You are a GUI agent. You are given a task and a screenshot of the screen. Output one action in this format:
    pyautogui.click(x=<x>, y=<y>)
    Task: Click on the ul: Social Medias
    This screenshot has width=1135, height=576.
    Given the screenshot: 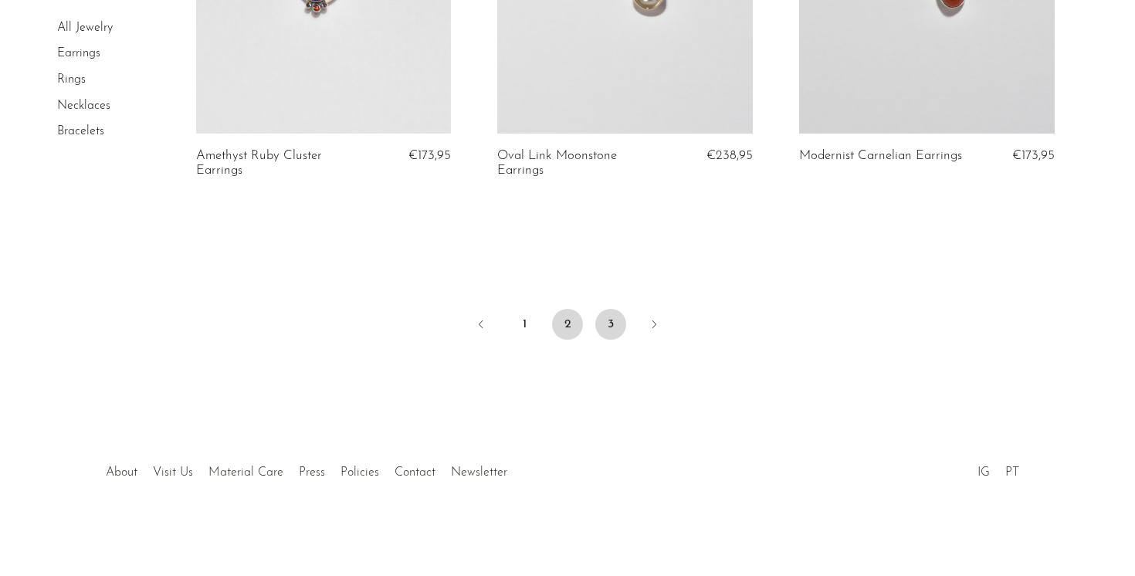 What is the action you would take?
    pyautogui.click(x=998, y=469)
    